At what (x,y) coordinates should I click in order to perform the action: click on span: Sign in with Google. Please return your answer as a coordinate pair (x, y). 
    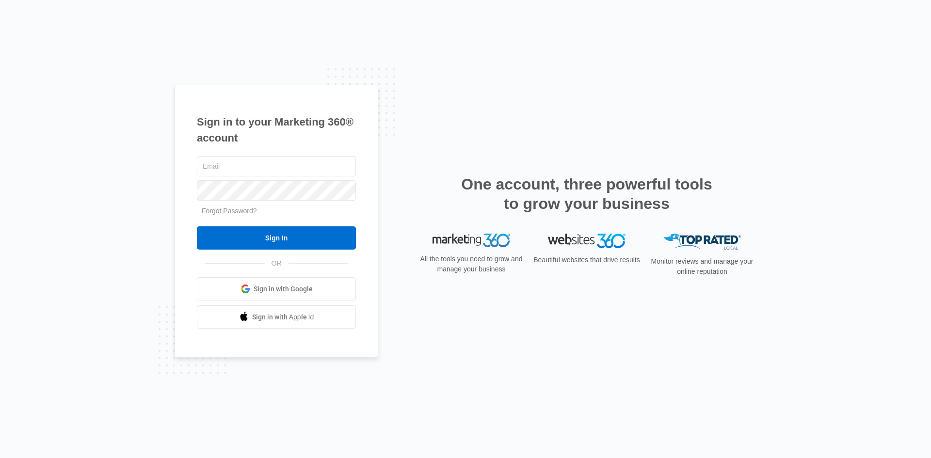
    Looking at the image, I should click on (283, 289).